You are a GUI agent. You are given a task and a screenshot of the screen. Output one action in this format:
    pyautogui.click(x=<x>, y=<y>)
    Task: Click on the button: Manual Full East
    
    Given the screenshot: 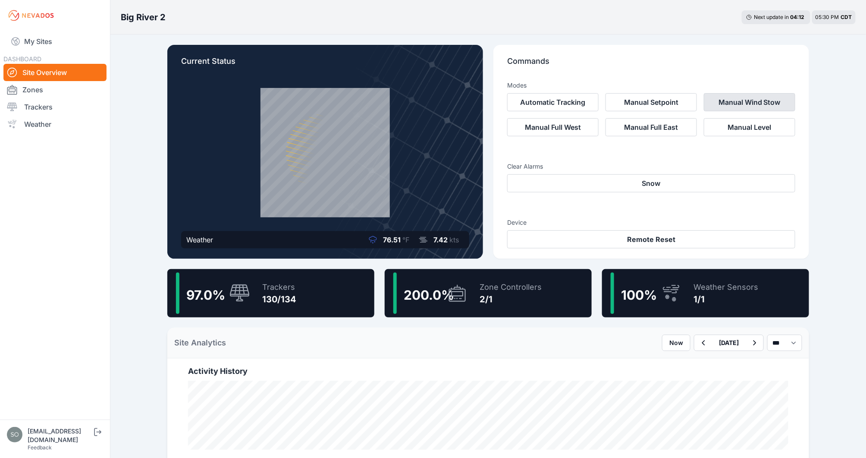 What is the action you would take?
    pyautogui.click(x=652, y=127)
    